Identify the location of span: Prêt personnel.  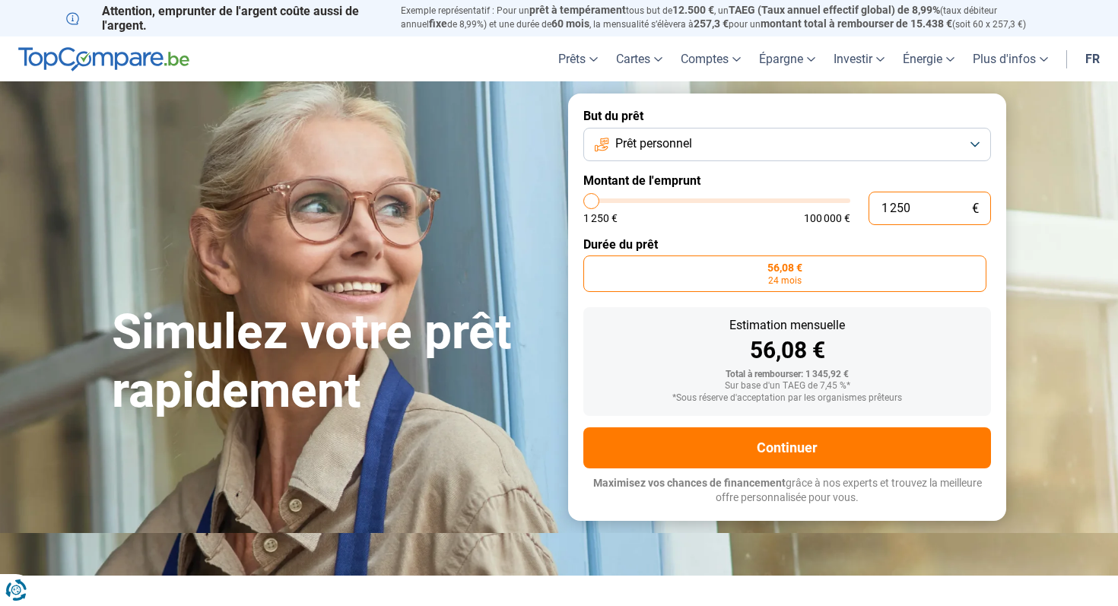
(653, 144).